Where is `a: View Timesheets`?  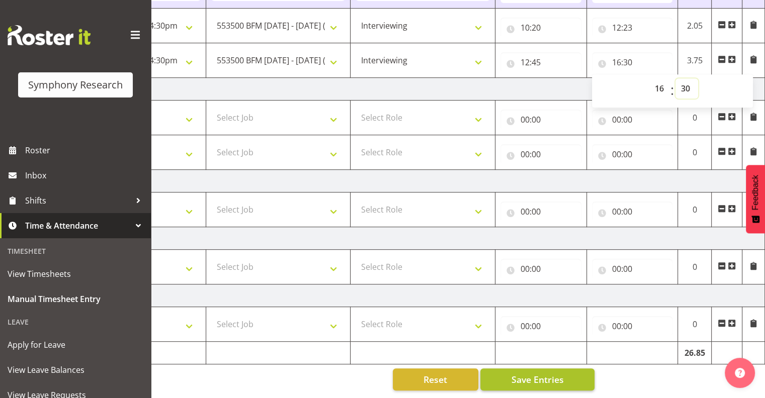
a: View Timesheets is located at coordinates (75, 274).